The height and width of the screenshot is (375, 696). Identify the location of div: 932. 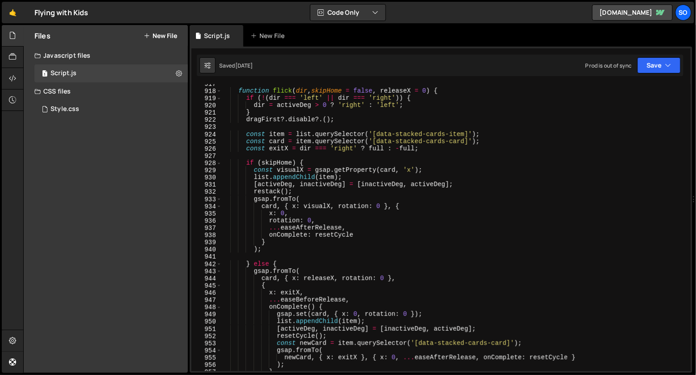
(207, 192).